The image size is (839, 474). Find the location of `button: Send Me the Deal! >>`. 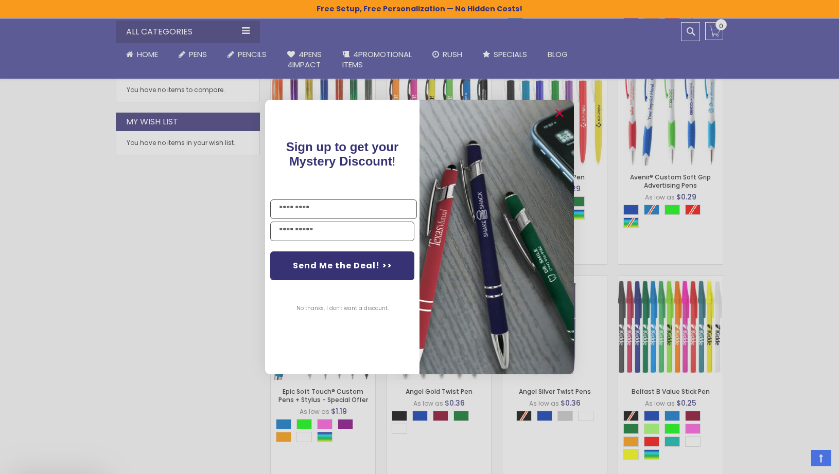

button: Send Me the Deal! >> is located at coordinates (342, 266).